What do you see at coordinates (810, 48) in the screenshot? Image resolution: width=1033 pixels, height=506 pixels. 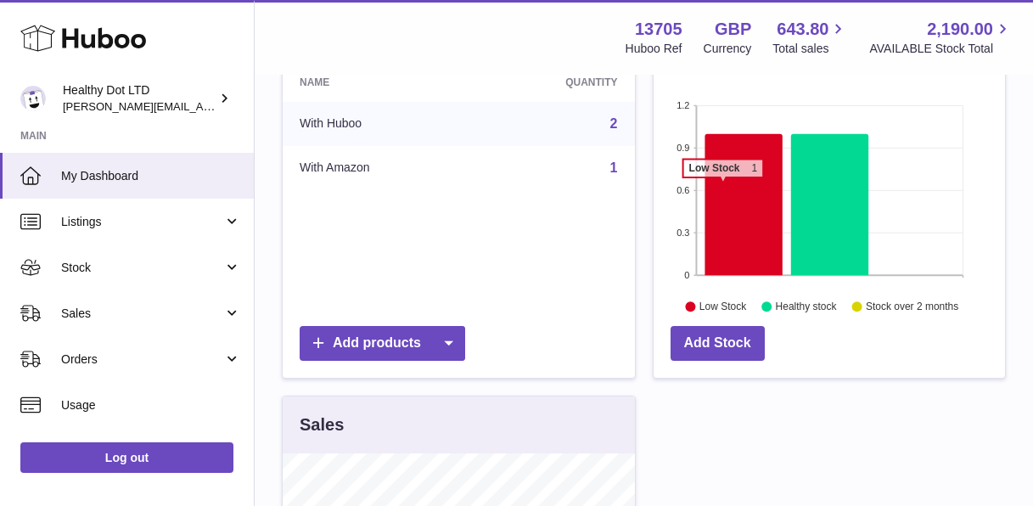 I see `span: Total sales` at bounding box center [810, 48].